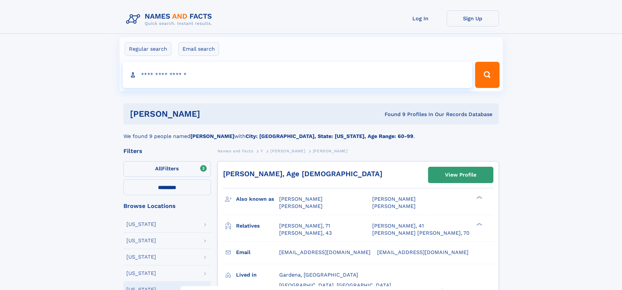  Describe the element at coordinates (167, 151) in the screenshot. I see `div: Filters` at that location.